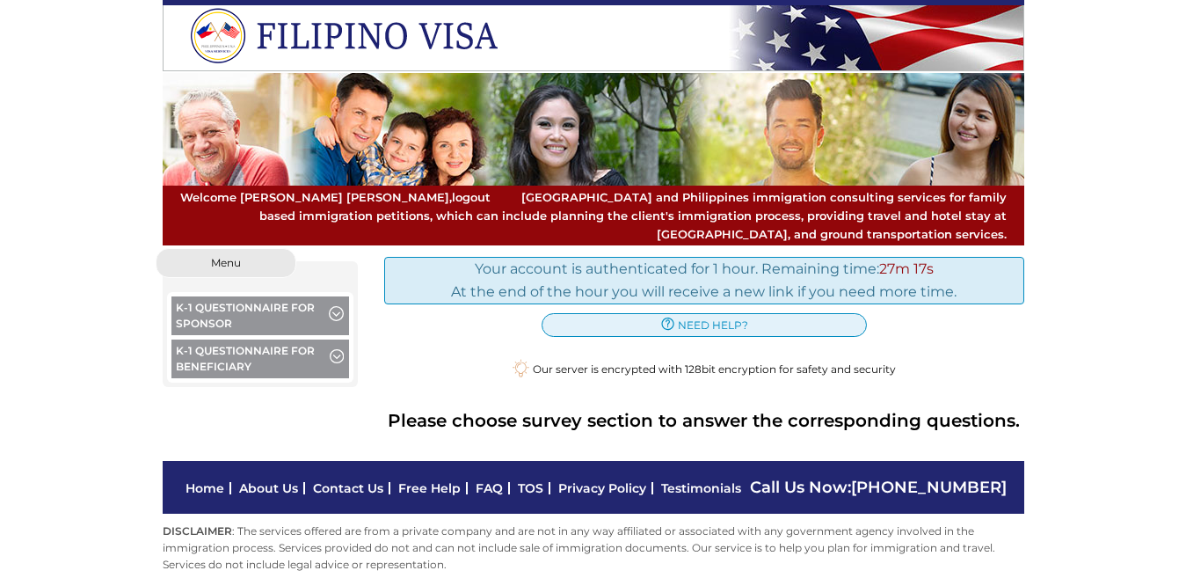  I want to click on a: FAQ, so click(489, 488).